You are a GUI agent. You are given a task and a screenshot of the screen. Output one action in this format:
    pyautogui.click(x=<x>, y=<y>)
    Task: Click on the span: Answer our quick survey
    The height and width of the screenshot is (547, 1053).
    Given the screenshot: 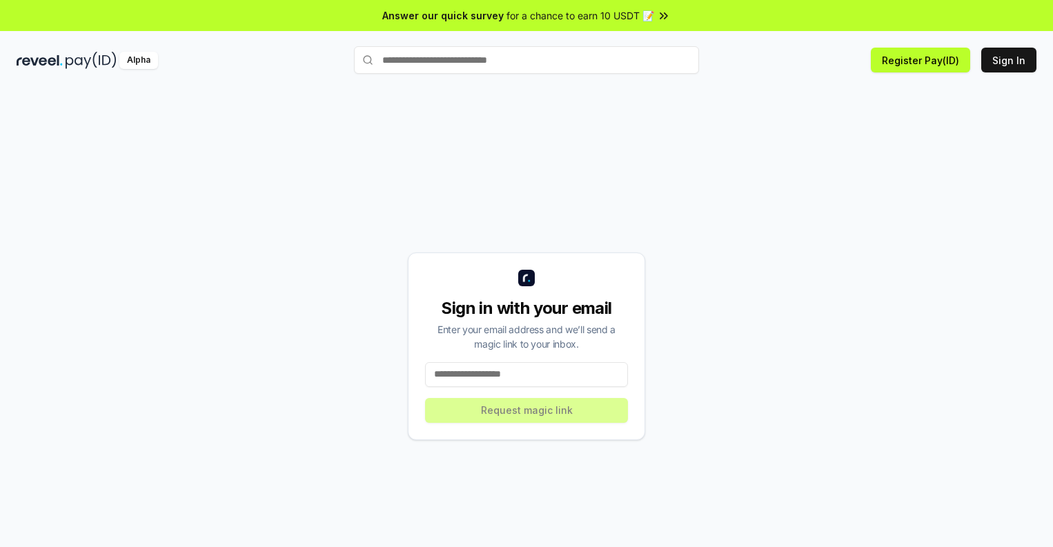 What is the action you would take?
    pyautogui.click(x=443, y=15)
    